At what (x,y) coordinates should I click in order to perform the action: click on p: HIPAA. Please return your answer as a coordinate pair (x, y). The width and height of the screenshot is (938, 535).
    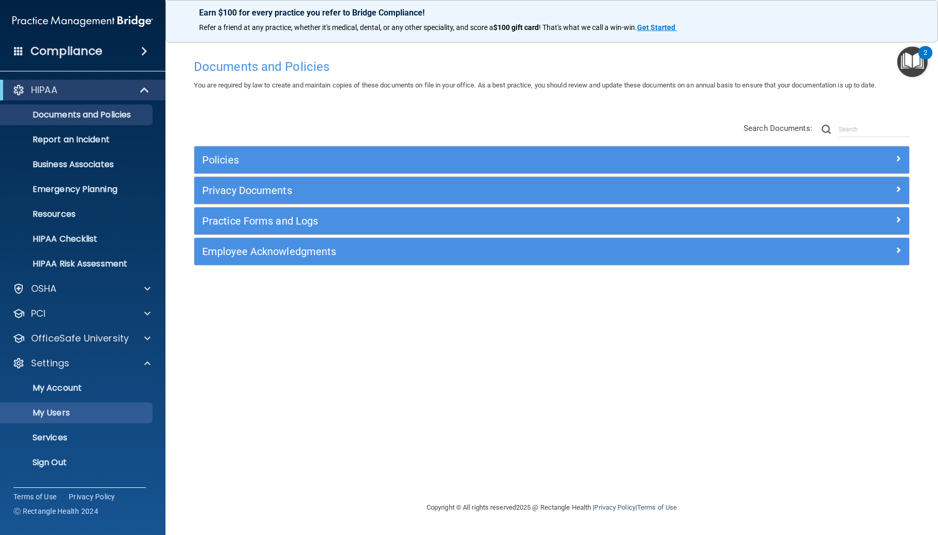
    Looking at the image, I should click on (44, 90).